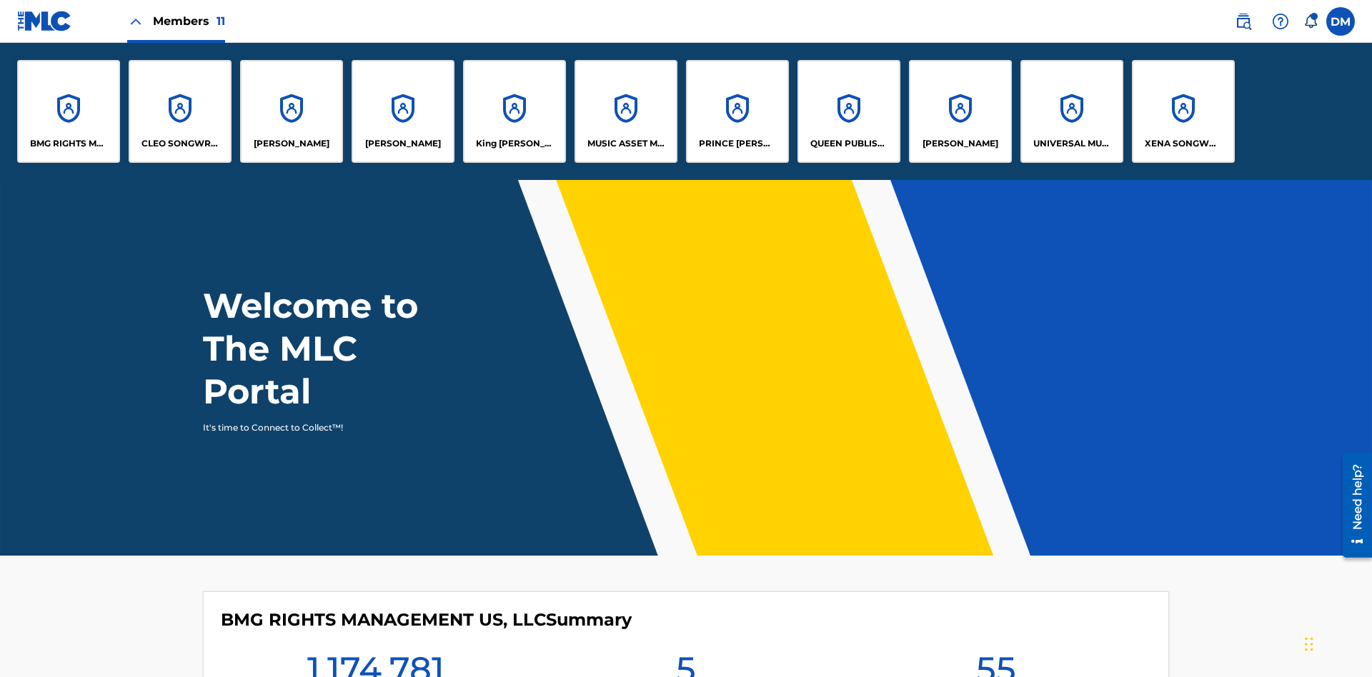  I want to click on p: BMG RIGHTS MANAGEMENT US, LLC, so click(69, 144).